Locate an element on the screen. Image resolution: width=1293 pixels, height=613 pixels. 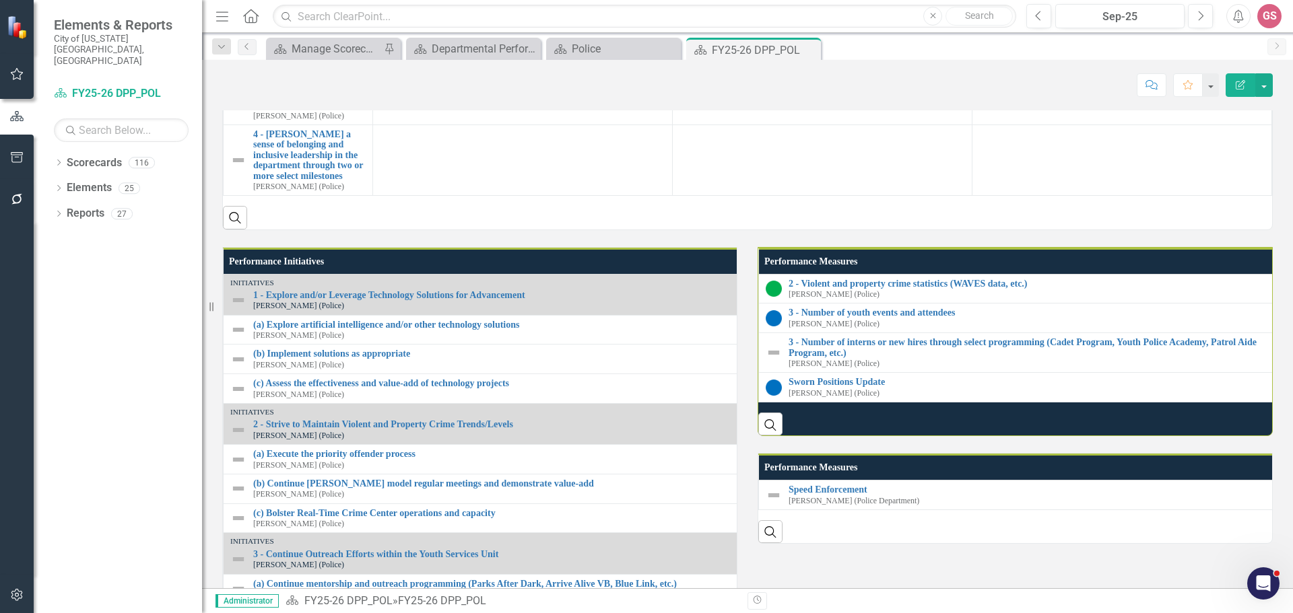
a: (c) Assess the effectiveness and value-add of technology projects is located at coordinates (492, 383).